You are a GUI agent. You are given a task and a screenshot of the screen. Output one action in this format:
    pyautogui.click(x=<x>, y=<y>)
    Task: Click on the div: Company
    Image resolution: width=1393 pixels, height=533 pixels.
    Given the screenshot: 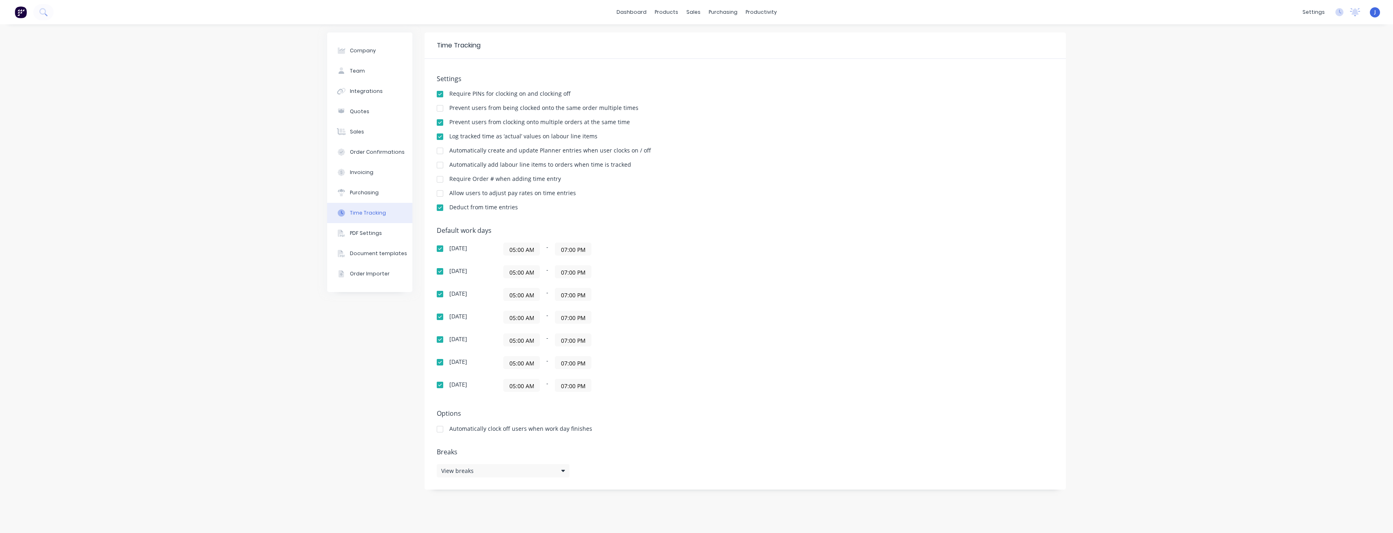 What is the action you would take?
    pyautogui.click(x=363, y=51)
    